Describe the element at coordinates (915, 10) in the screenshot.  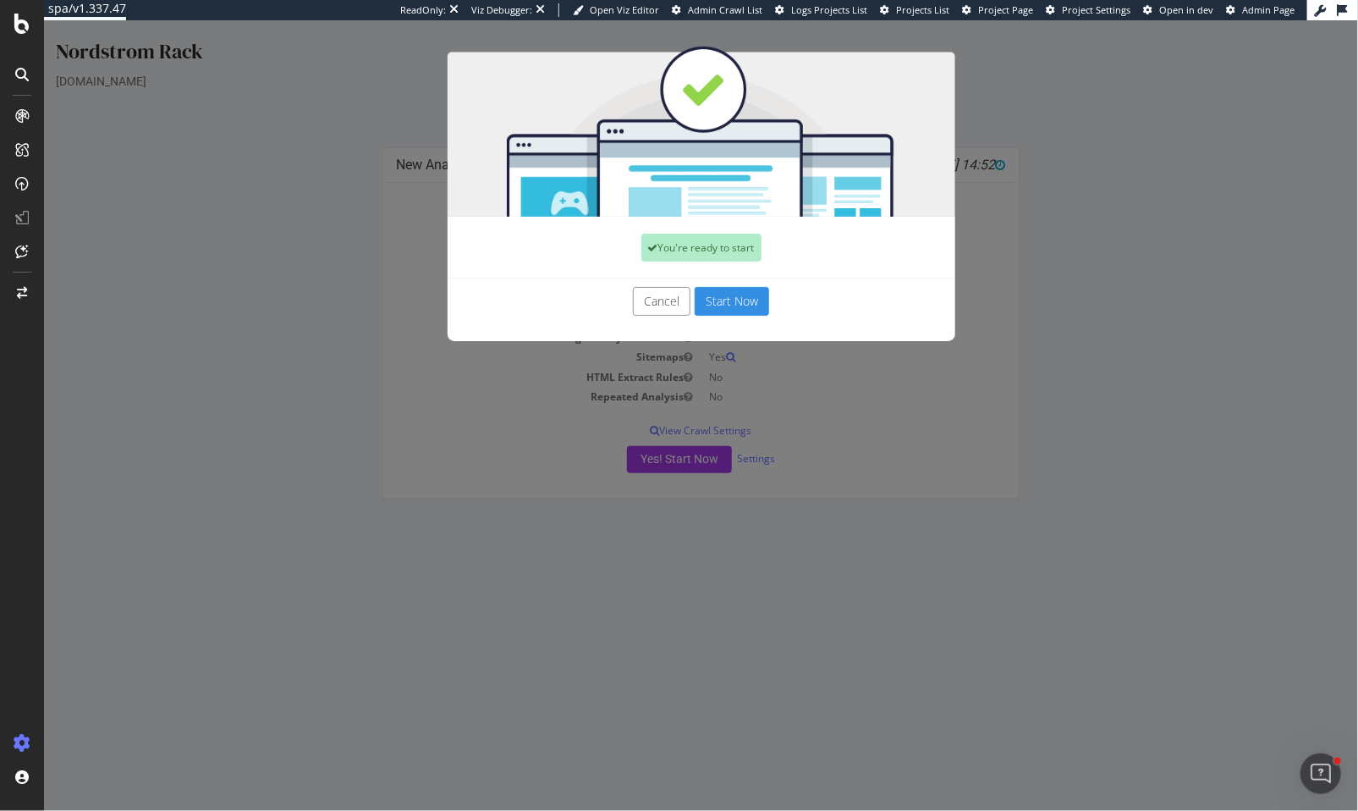
I see `a: Projects List` at that location.